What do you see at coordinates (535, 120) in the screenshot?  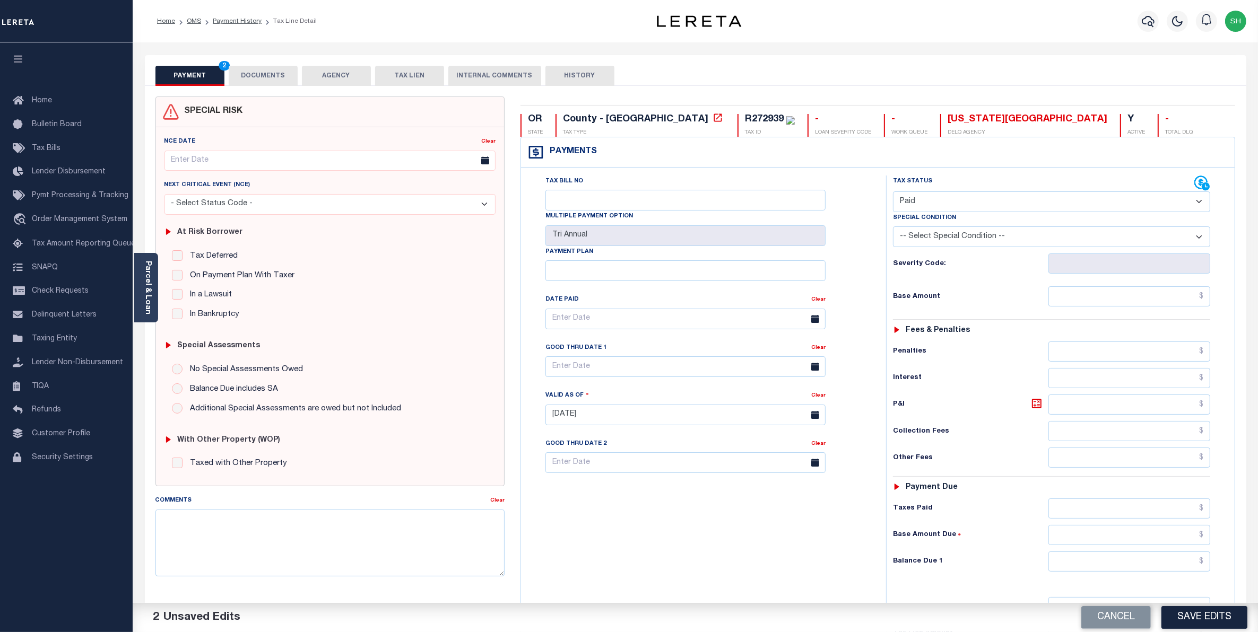 I see `div: OR` at bounding box center [535, 120].